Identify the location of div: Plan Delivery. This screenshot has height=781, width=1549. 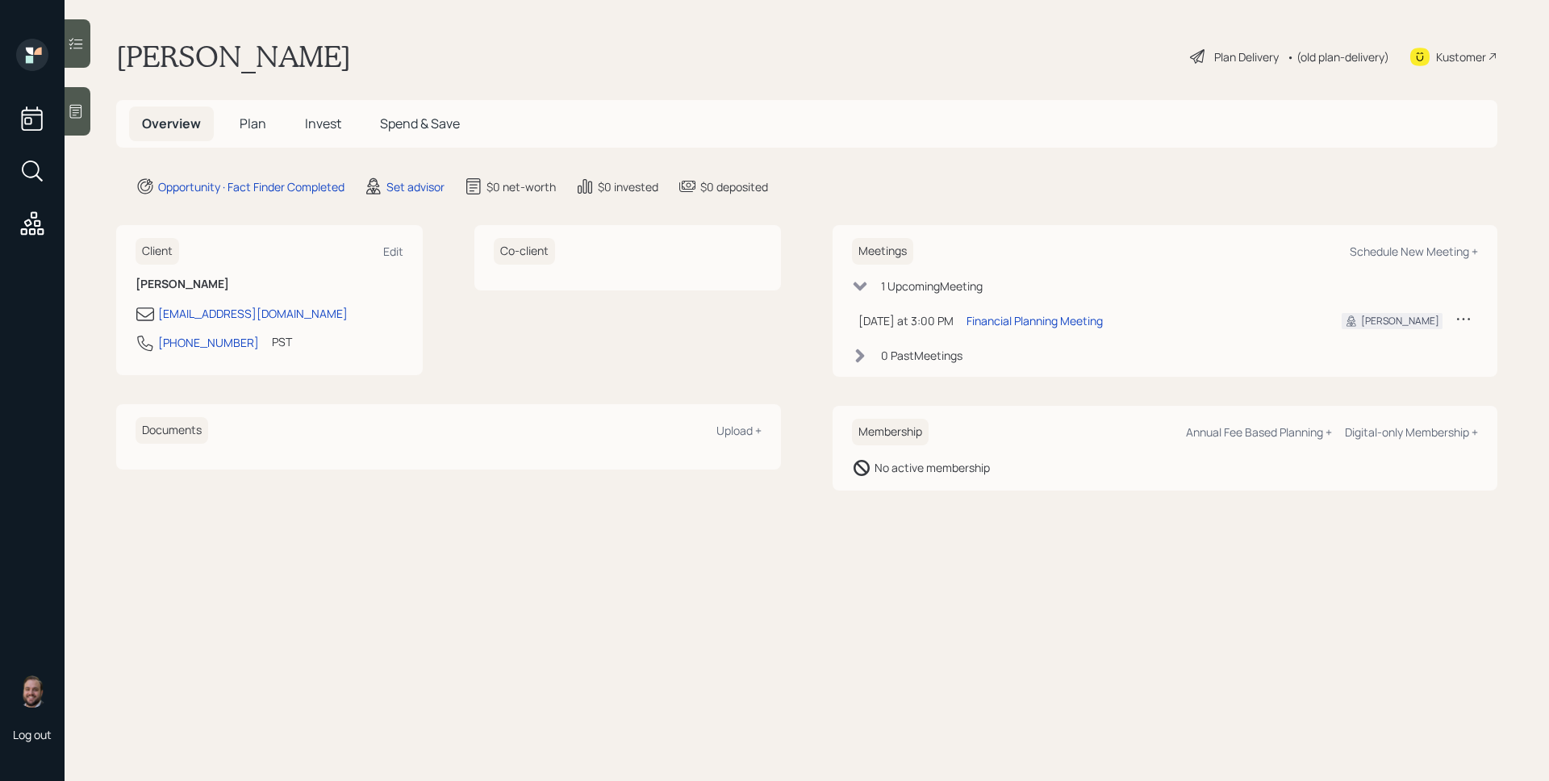
(1246, 56).